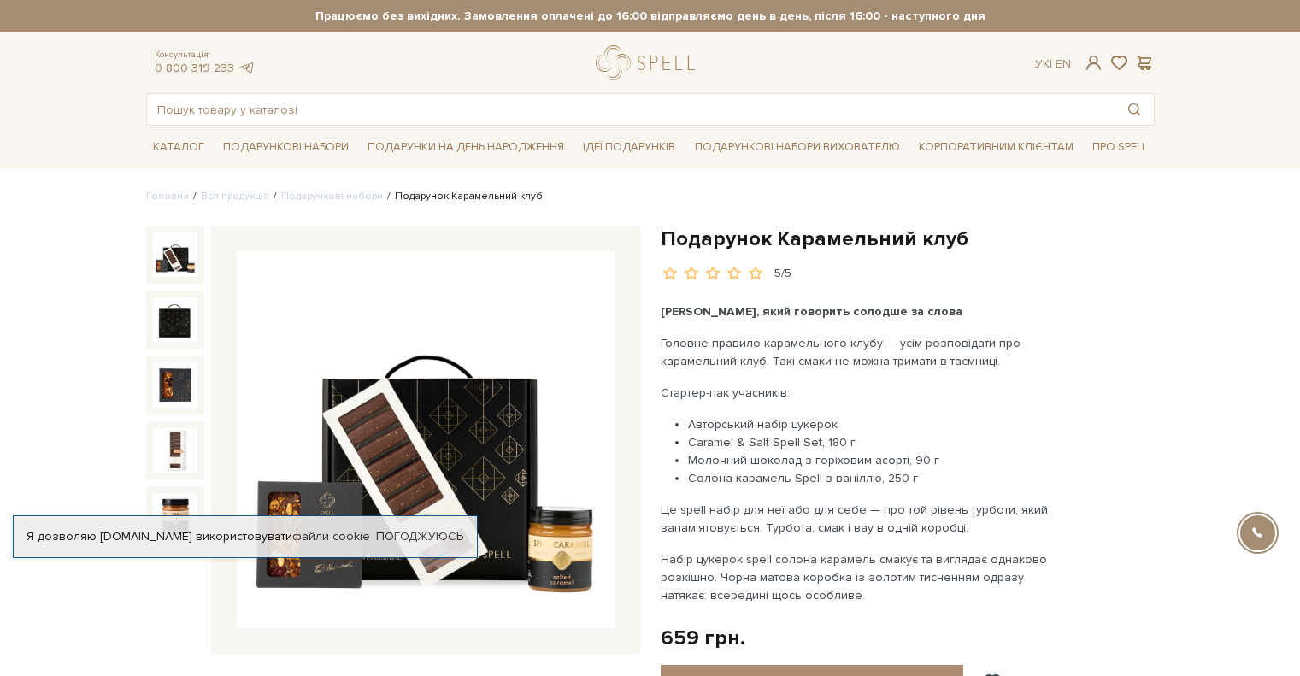 Image resolution: width=1300 pixels, height=676 pixels. Describe the element at coordinates (179, 147) in the screenshot. I see `a: Каталог` at that location.